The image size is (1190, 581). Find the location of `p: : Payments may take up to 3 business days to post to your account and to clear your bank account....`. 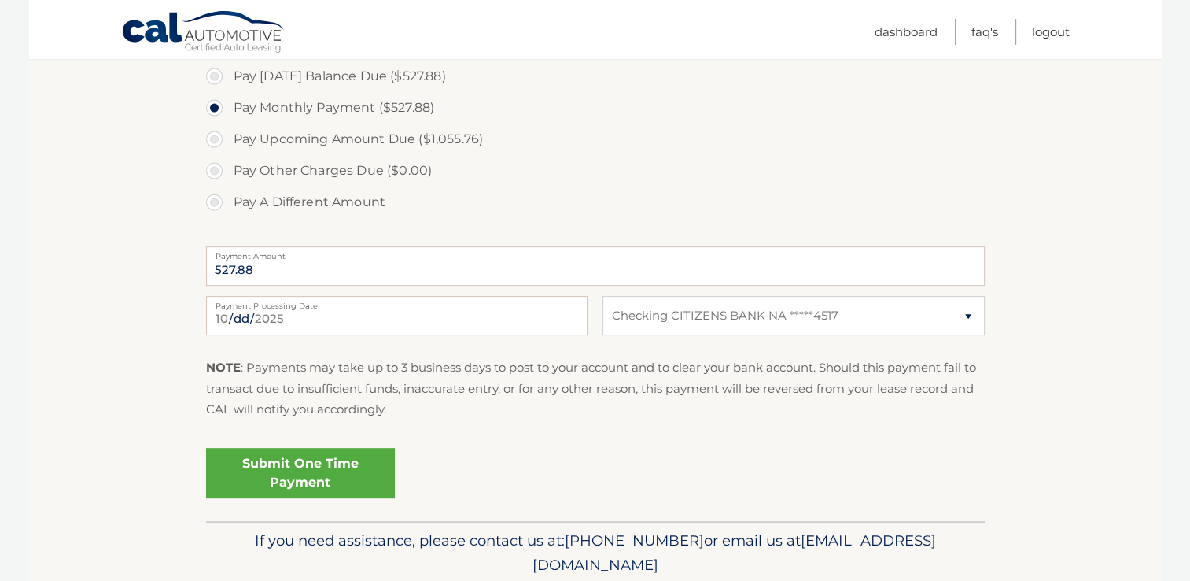

p: : Payments may take up to 3 business days to post to your account and to clear your bank account.... is located at coordinates (596, 388).